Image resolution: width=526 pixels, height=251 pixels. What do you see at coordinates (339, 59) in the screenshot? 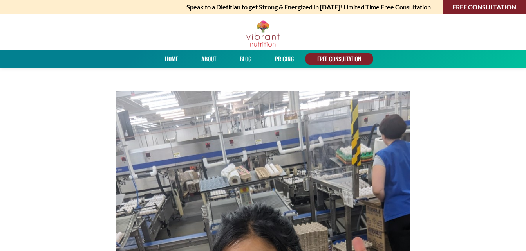
I see `a: FREE CONSULTATION` at bounding box center [339, 59].